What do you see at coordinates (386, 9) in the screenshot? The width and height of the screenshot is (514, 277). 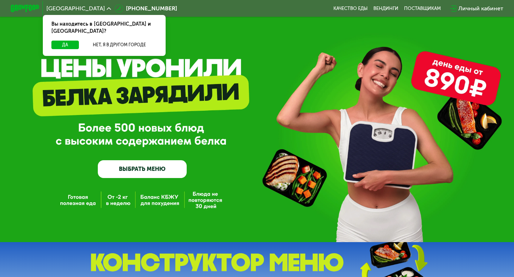 I see `a: Вендинги` at bounding box center [386, 9].